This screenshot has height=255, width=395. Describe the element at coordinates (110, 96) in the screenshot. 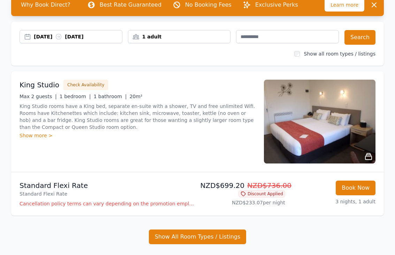

I see `span: 1 bathroom |` at that location.